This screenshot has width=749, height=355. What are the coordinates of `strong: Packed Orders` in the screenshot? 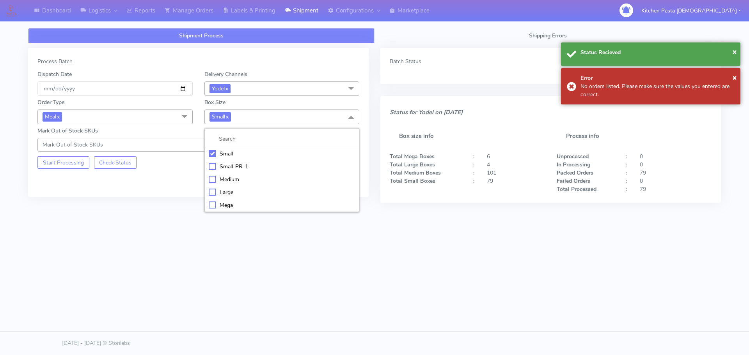 It's located at (575, 173).